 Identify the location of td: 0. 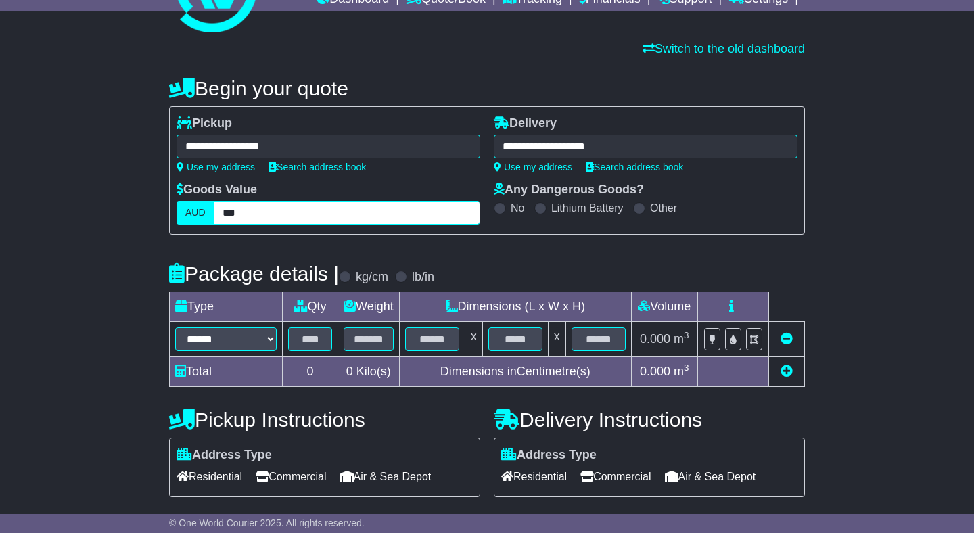
(310, 372).